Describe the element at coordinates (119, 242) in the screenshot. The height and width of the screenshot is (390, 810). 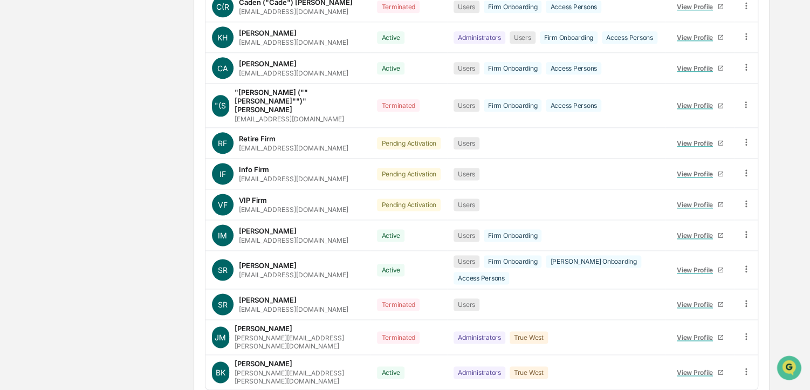
I see `span: Pylon` at that location.